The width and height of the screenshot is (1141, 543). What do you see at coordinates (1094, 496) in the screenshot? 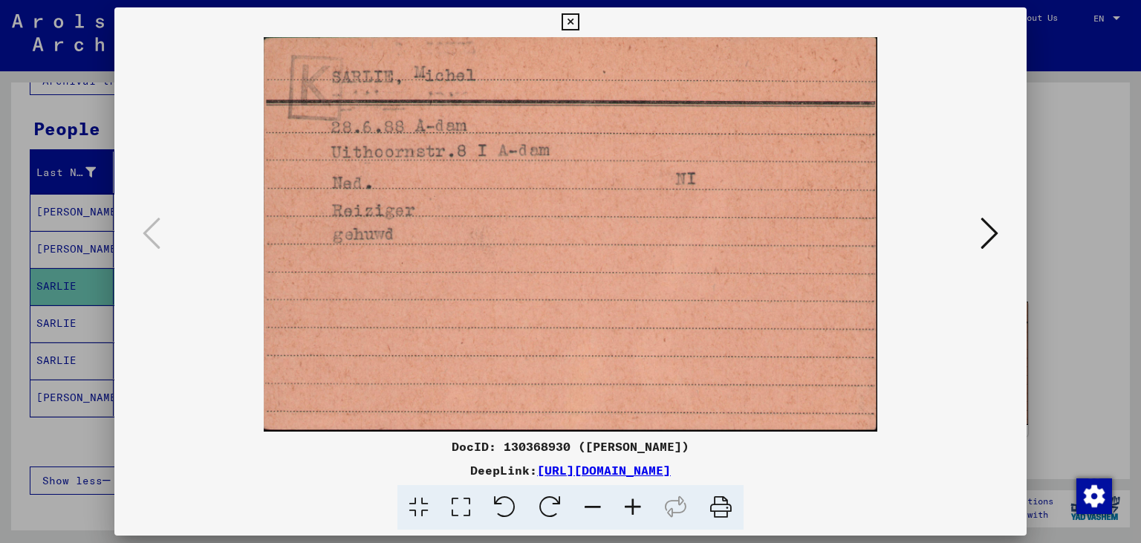
I see `img: Change consent` at bounding box center [1094, 496].